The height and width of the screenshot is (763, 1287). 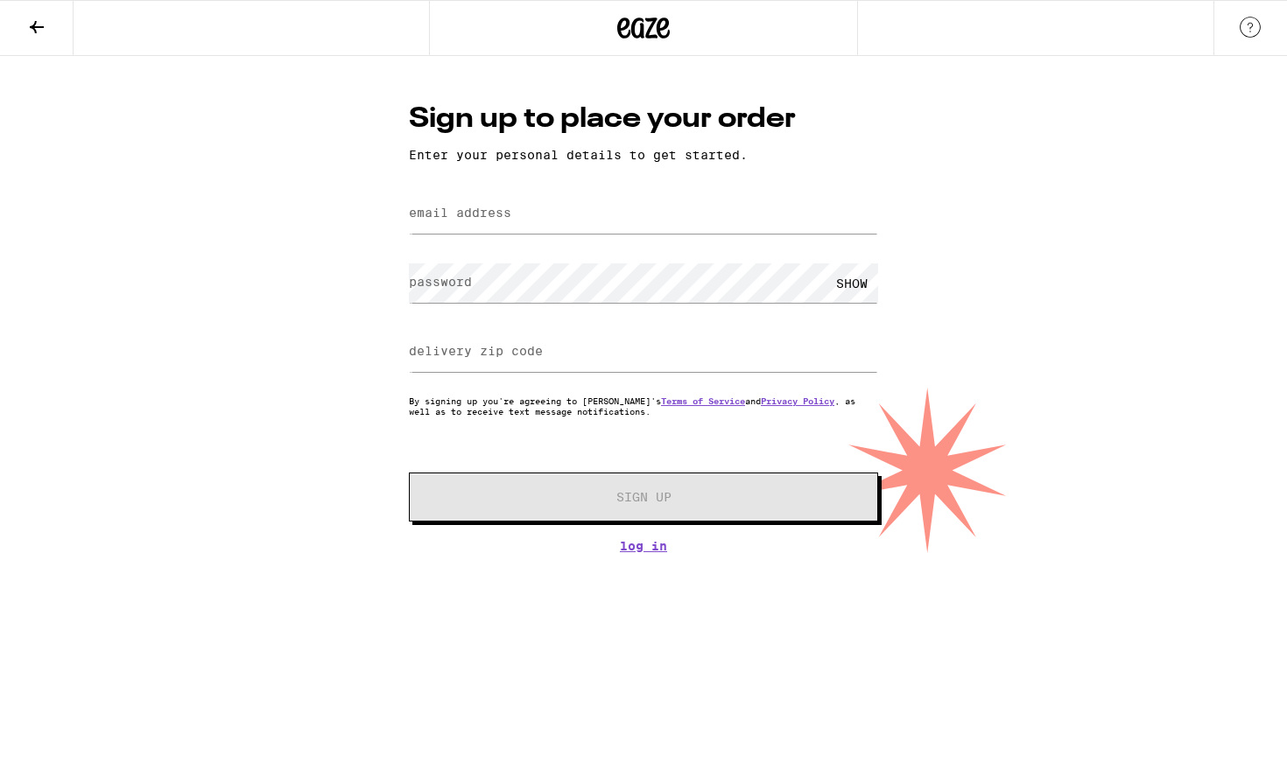 What do you see at coordinates (643, 214) in the screenshot?
I see `input: email address` at bounding box center [643, 214].